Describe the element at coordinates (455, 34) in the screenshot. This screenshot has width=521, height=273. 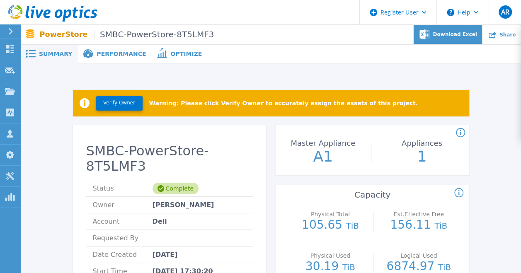
I see `span: Download Excel` at that location.